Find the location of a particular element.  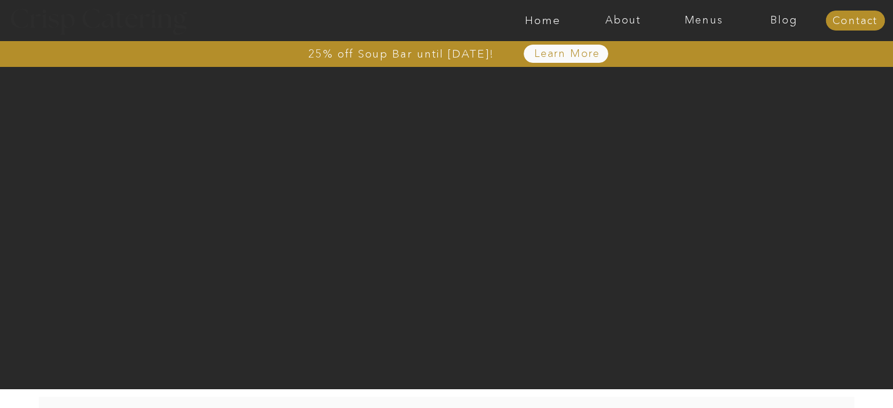

a: Home is located at coordinates (542, 21).